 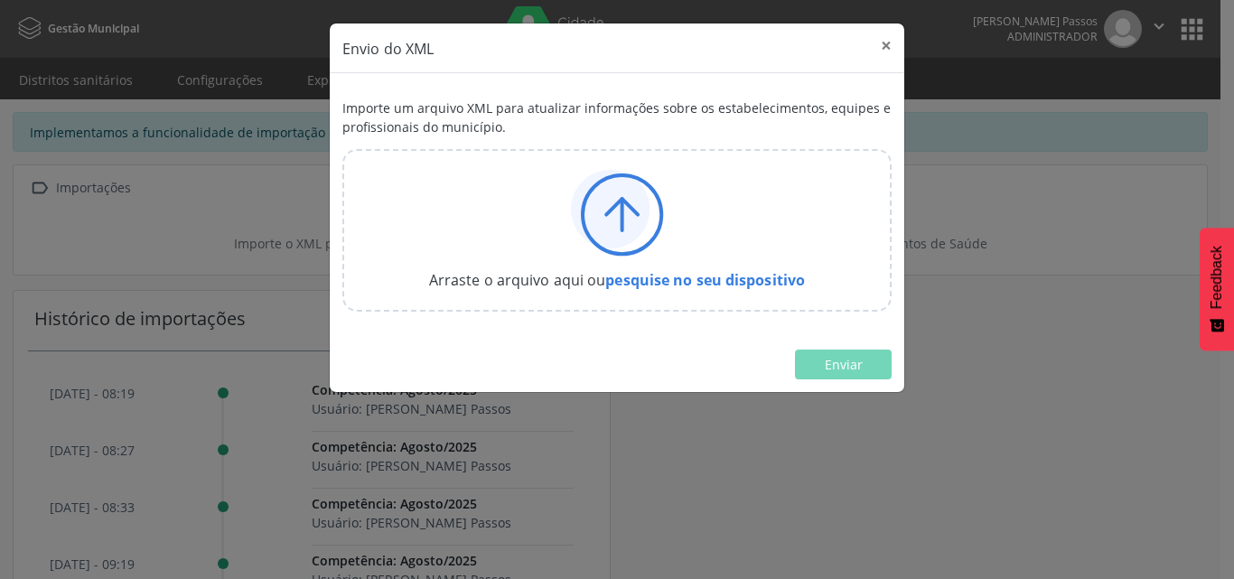 I want to click on div: Importe um arquivo XML para atualizar informações sobre os estabelecimentos, equipes e profission..., so click(x=617, y=117).